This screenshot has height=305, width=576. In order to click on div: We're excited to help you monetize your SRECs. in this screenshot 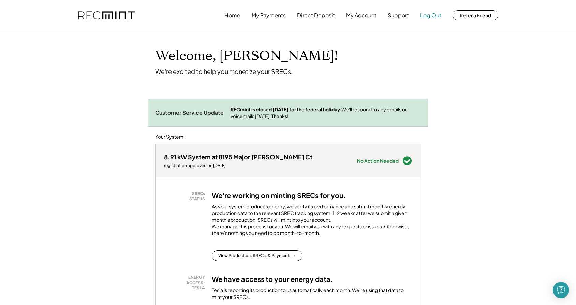, I will do `click(224, 71)`.